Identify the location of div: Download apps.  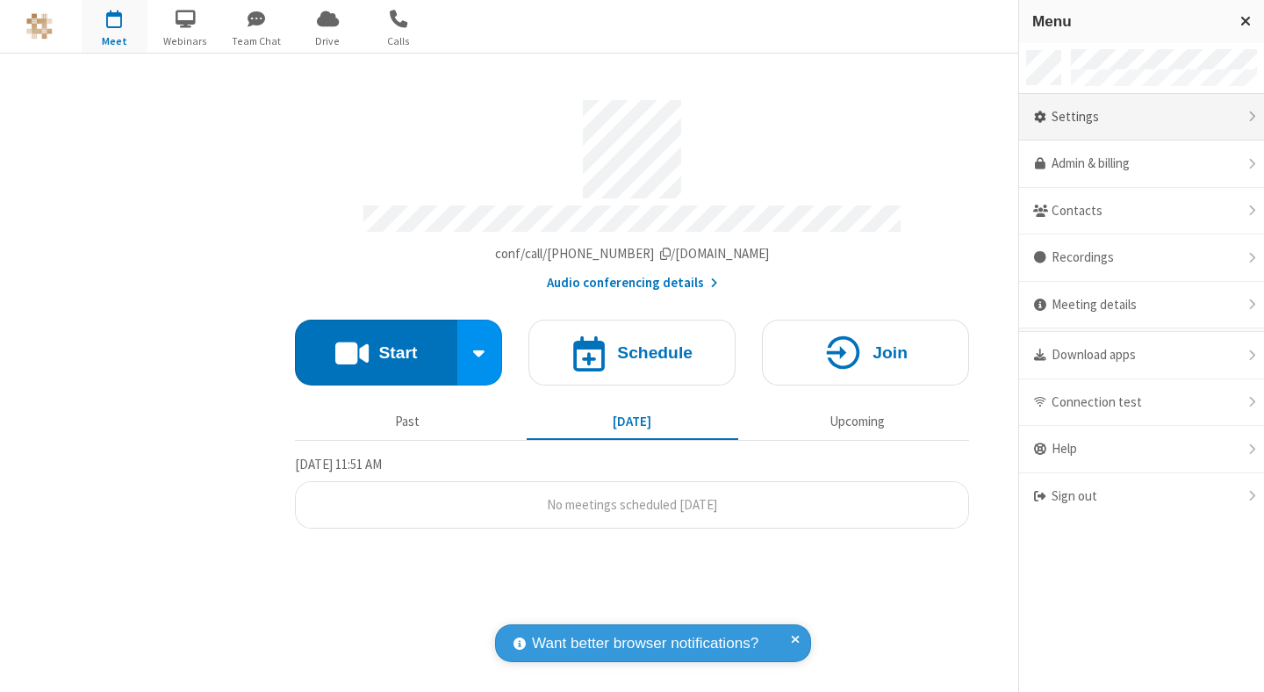
(1141, 356).